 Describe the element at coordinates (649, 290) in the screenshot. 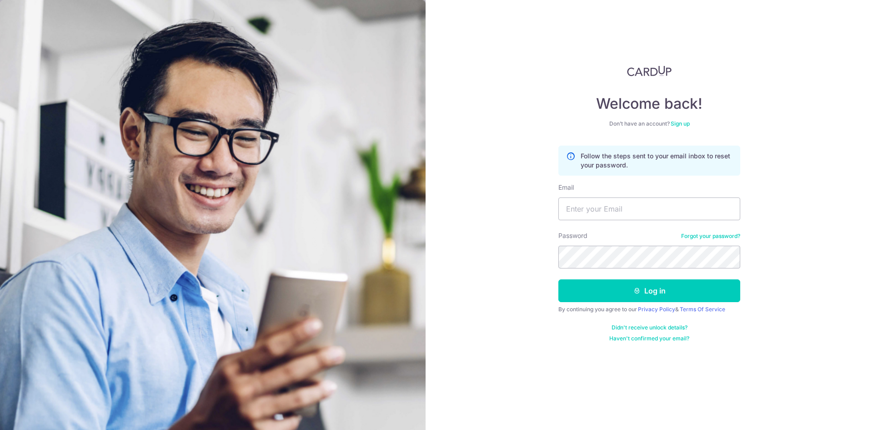

I see `button: Log in` at that location.